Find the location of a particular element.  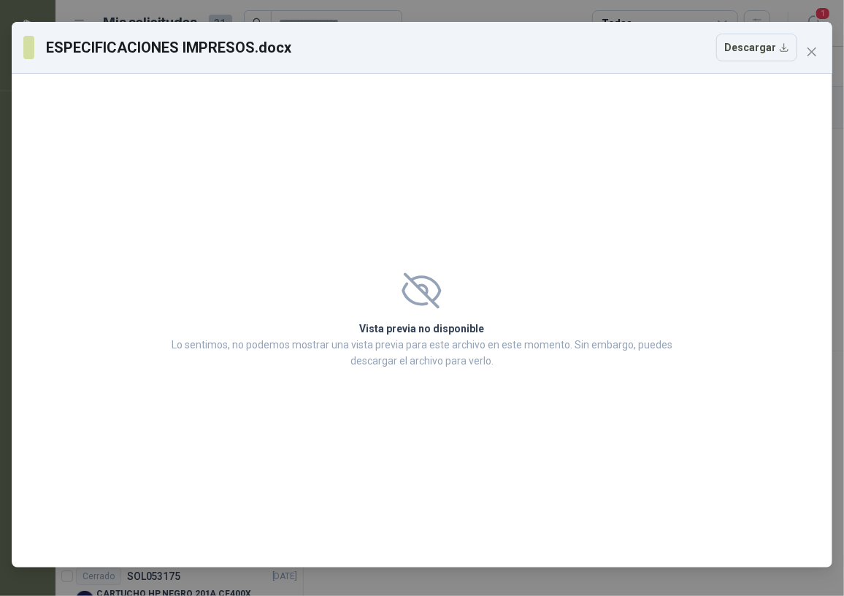

p: Lo sentimos, no podemos mostrar una vista previa para este archivo en este momento. Sin embargo, ... is located at coordinates (422, 353).